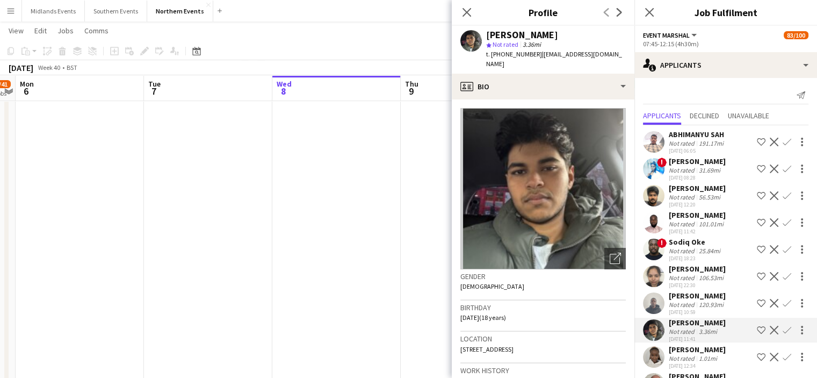 The image size is (817, 378). What do you see at coordinates (670, 35) in the screenshot?
I see `button: Event Marshal` at bounding box center [670, 35].